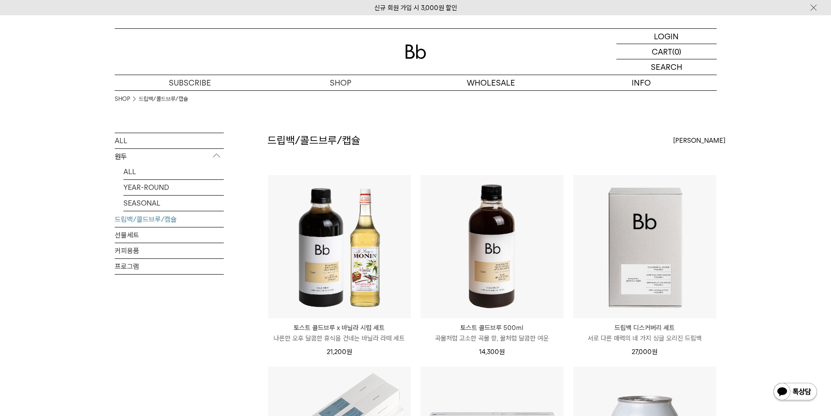 This screenshot has height=416, width=831. Describe the element at coordinates (644, 327) in the screenshot. I see `p: 드립백 디스커버리 세트` at that location.